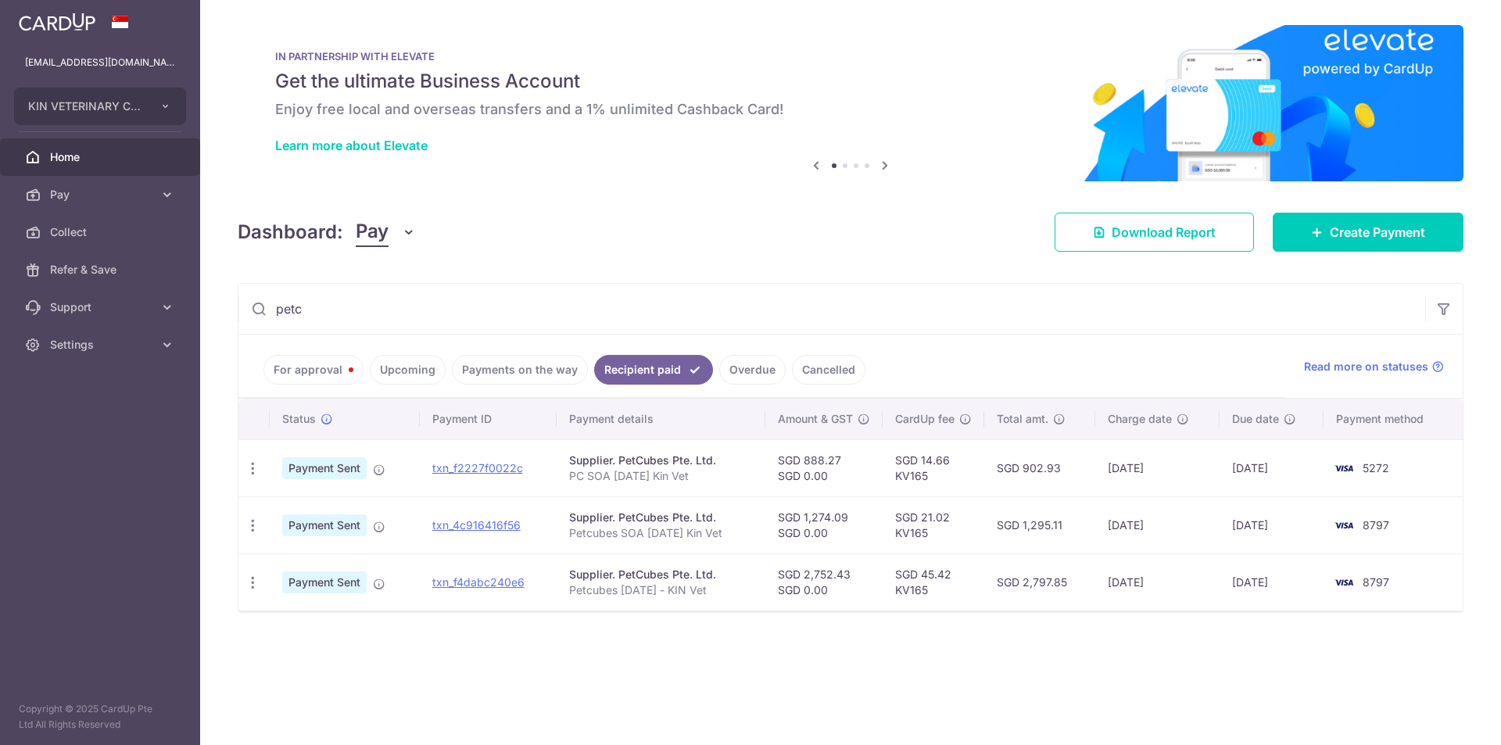  What do you see at coordinates (660, 419) in the screenshot?
I see `th: Payment details` at bounding box center [660, 419].